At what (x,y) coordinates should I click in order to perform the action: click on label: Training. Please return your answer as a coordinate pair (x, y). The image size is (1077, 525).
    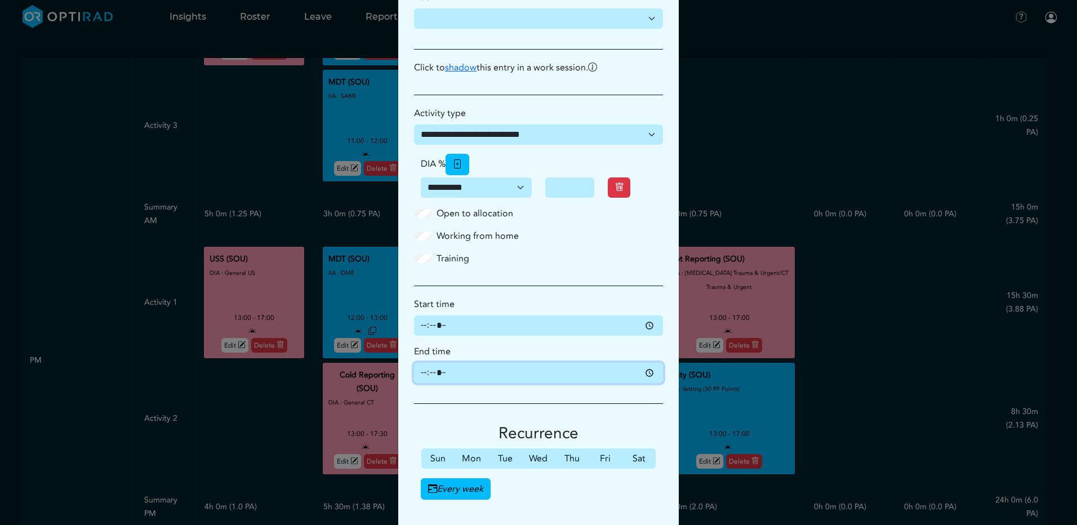
    Looking at the image, I should click on (453, 259).